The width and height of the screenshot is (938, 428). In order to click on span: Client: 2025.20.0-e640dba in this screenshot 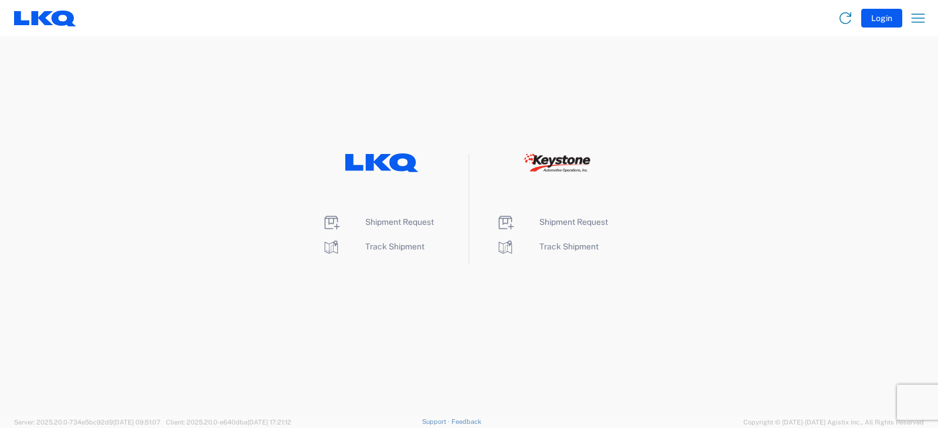, I will do `click(229, 423)`.